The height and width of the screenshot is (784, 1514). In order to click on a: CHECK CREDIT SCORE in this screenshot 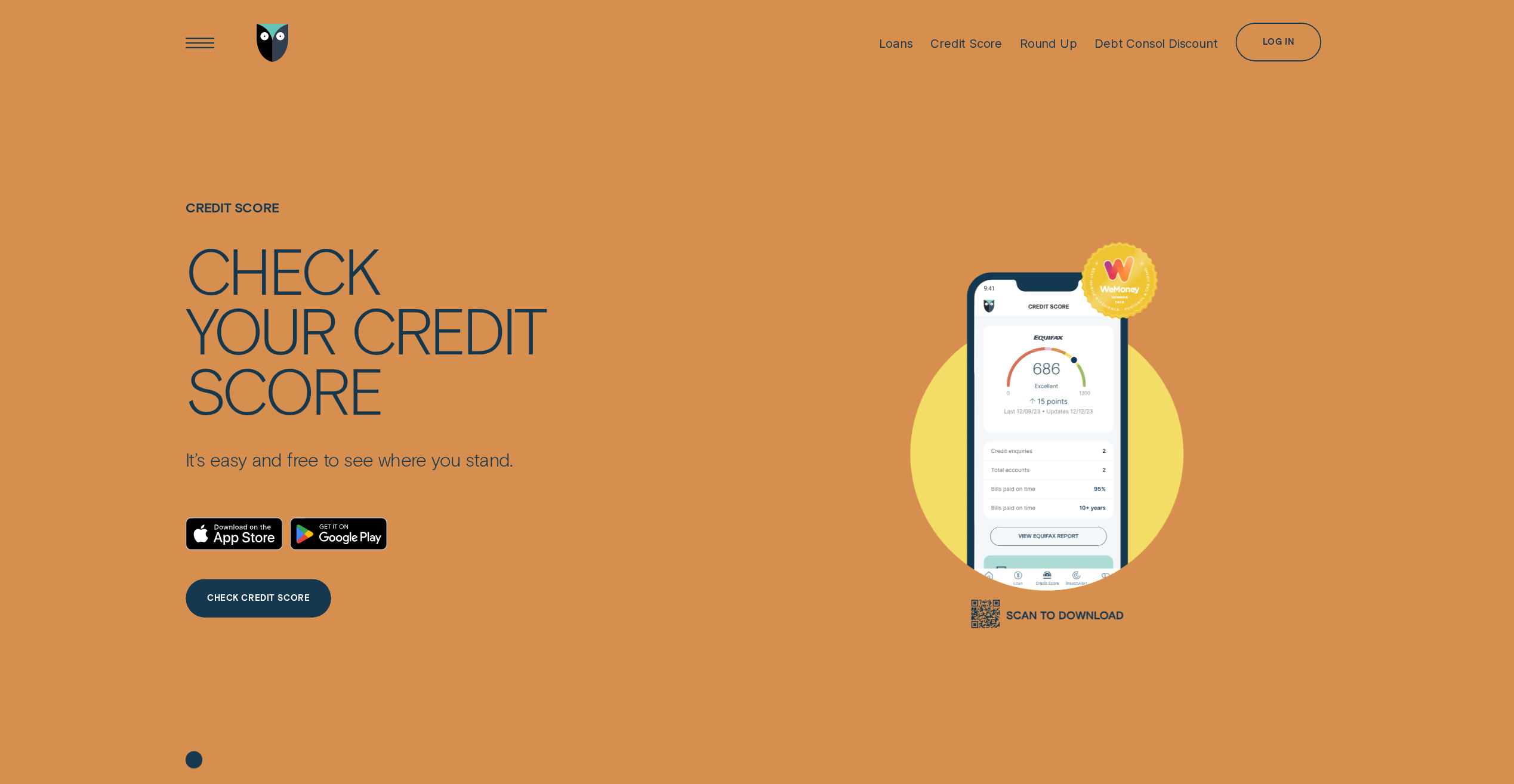, I will do `click(259, 598)`.